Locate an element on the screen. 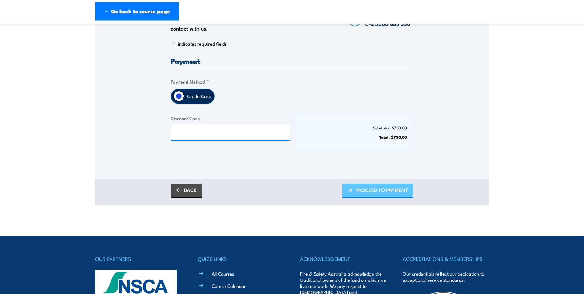 The image size is (584, 294). legend: Payment Method is located at coordinates (190, 81).